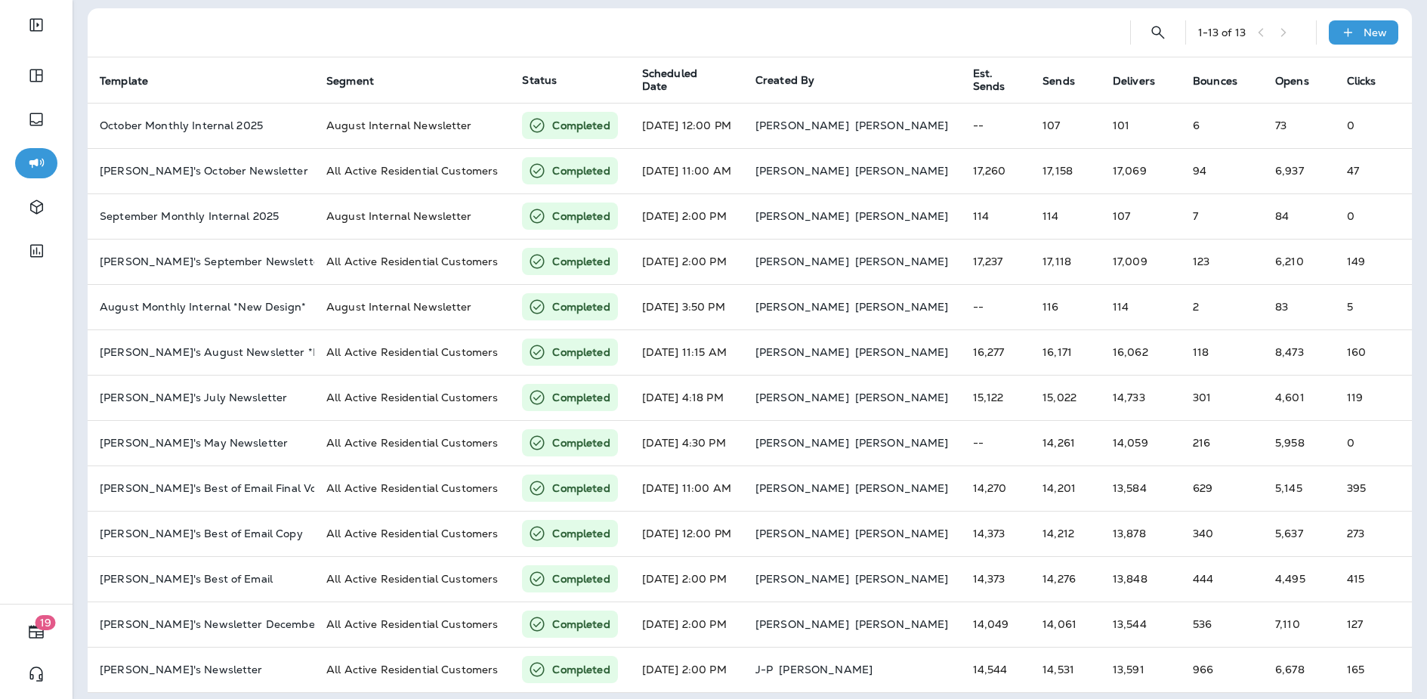 This screenshot has width=1427, height=699. What do you see at coordinates (1222, 579) in the screenshot?
I see `td: 444` at bounding box center [1222, 579].